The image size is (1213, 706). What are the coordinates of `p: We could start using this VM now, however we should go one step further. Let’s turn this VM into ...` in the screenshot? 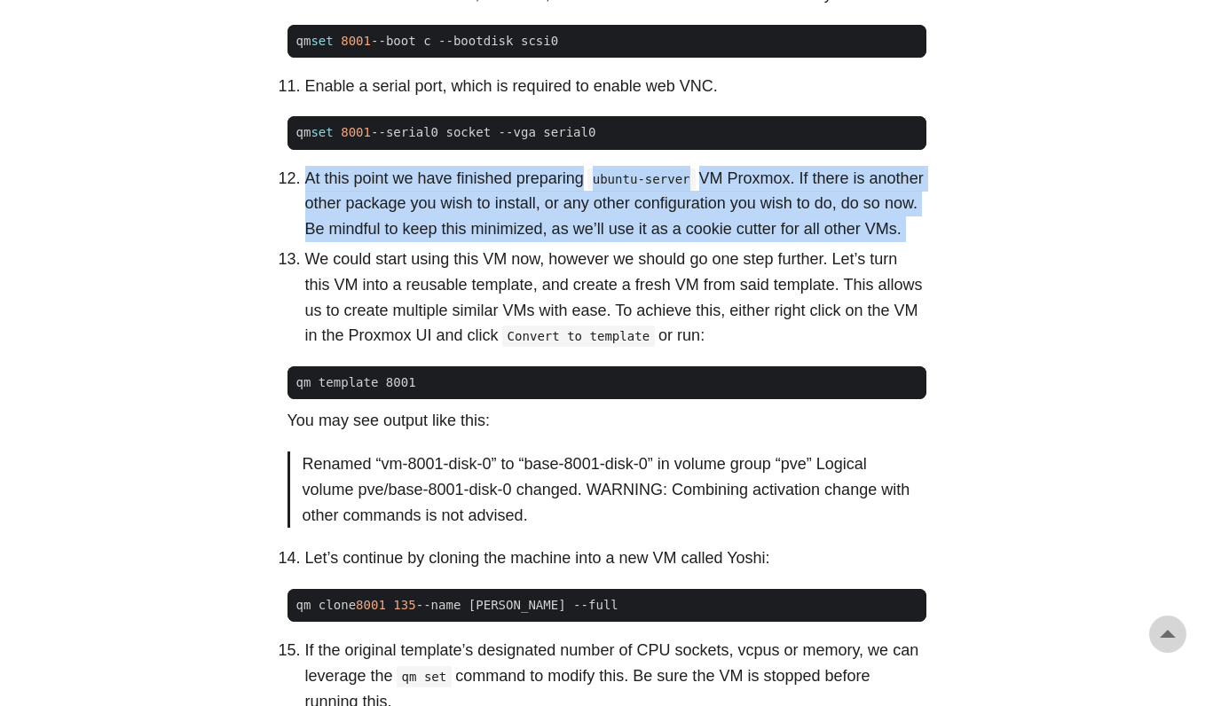 It's located at (616, 297).